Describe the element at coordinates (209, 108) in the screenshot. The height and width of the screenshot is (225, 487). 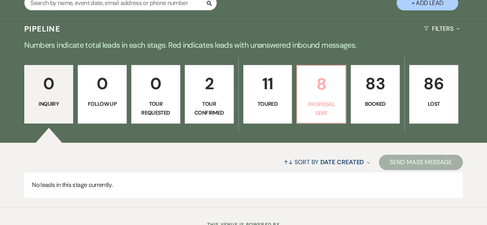
I see `p: Tour Confirmed` at that location.